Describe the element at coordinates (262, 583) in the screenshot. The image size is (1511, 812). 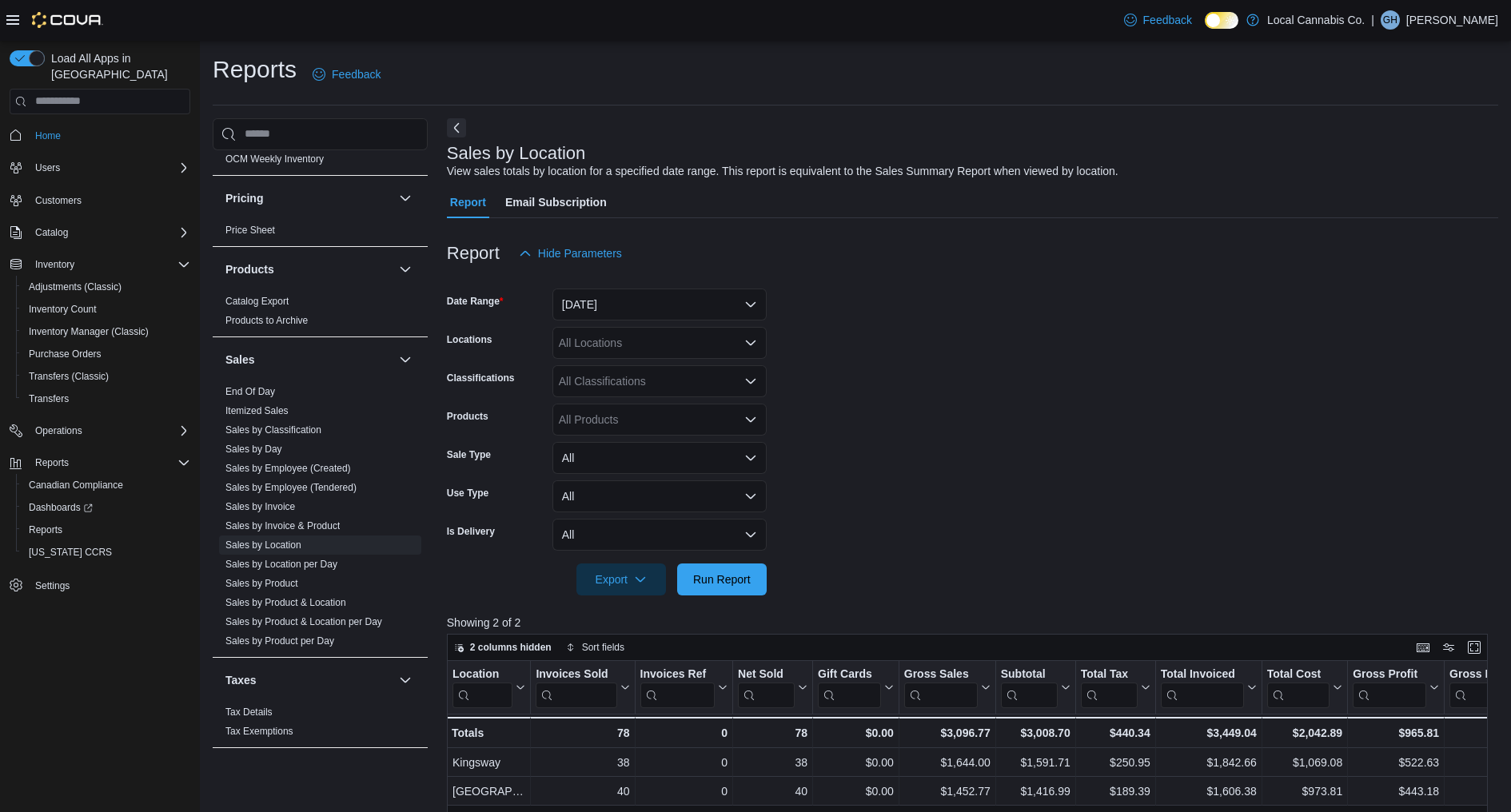
I see `a: Sales by Product` at that location.